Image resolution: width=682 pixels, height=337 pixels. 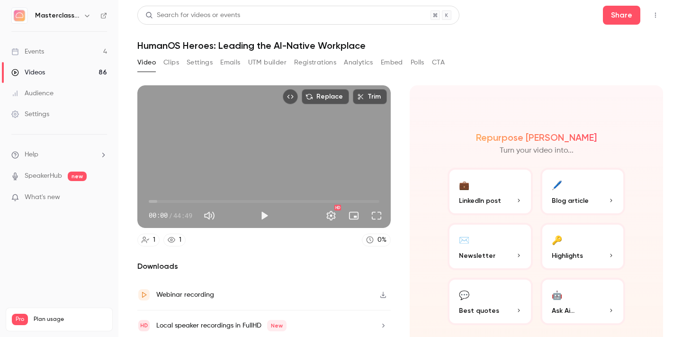 What do you see at coordinates (209, 216) in the screenshot?
I see `button: Mute` at bounding box center [209, 216].